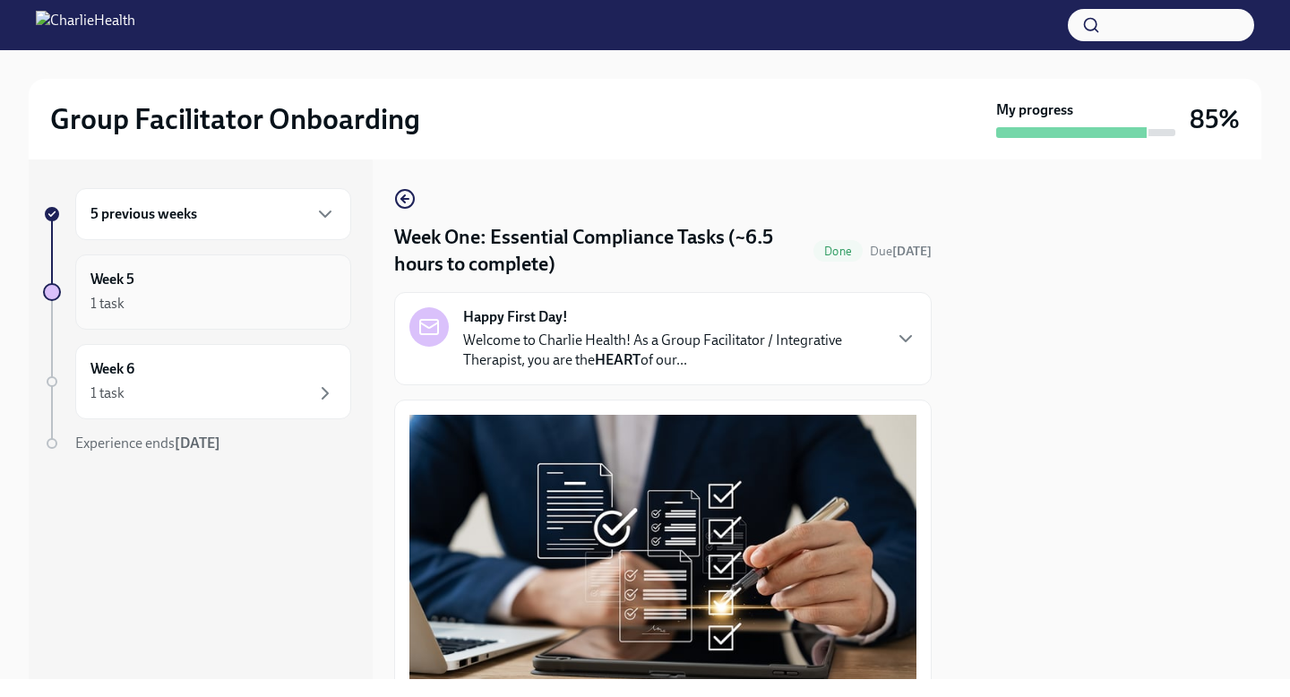 The height and width of the screenshot is (697, 1290). Describe the element at coordinates (112, 279) in the screenshot. I see `h6: Week 5` at that location.